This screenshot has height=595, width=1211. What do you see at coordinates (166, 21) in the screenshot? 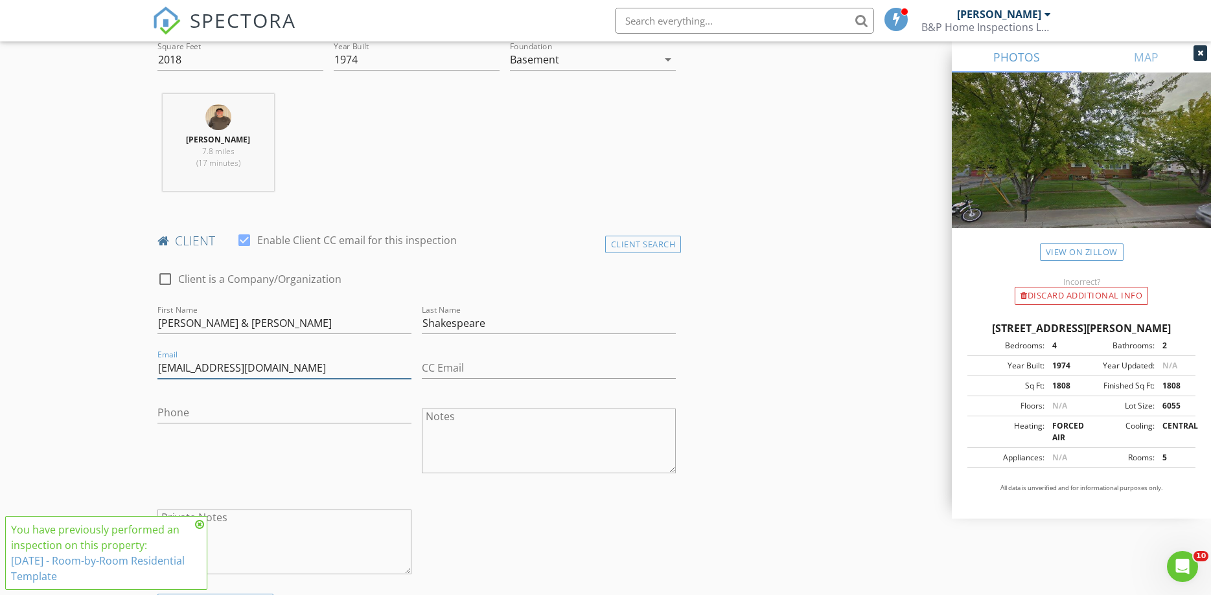
I see `img: The Best Home Inspection Software - Spectora` at bounding box center [166, 21].